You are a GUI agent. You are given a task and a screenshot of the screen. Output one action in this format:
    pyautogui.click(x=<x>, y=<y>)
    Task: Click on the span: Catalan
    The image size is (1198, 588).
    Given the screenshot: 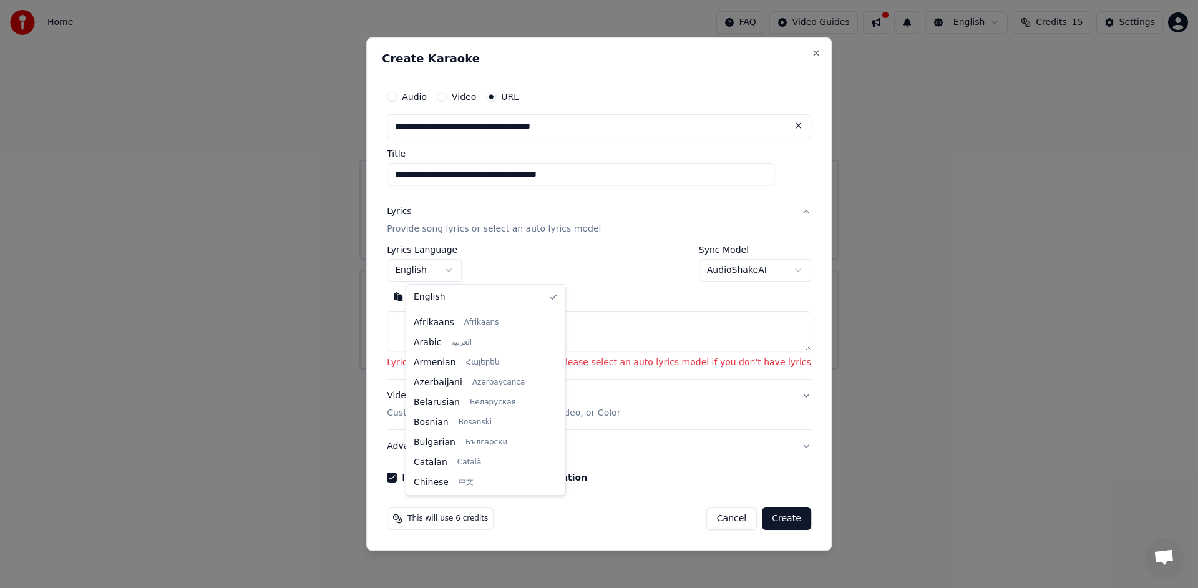 What is the action you would take?
    pyautogui.click(x=430, y=462)
    